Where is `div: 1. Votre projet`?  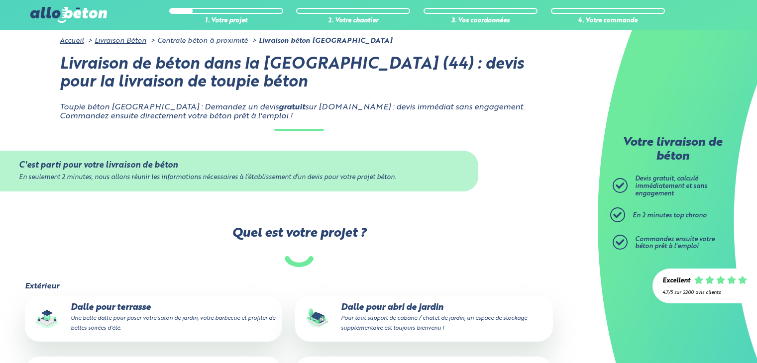
div: 1. Votre projet is located at coordinates (226, 21).